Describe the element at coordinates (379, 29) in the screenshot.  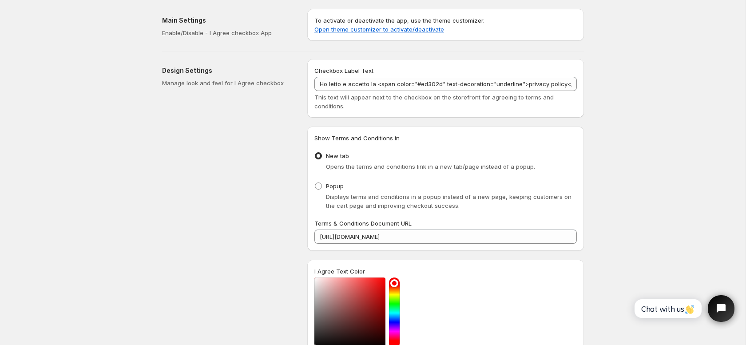
I see `a: Open theme customizer to activate/deactivate` at that location.